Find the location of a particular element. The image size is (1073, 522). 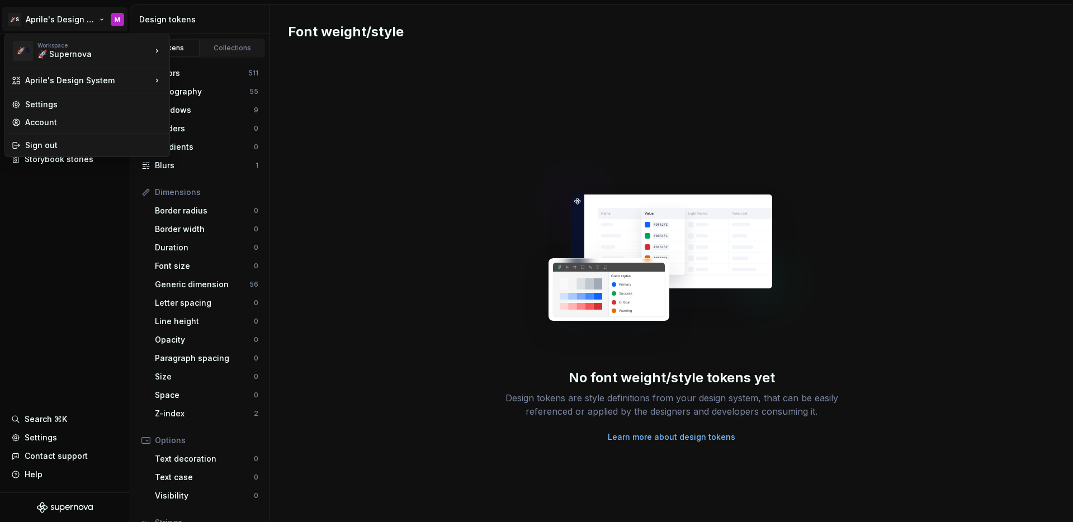

div: 🚀S is located at coordinates (23, 51).